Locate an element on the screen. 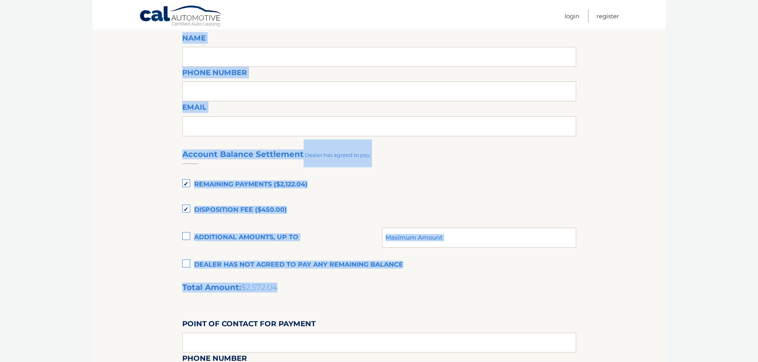 The width and height of the screenshot is (758, 362). label: Dealer has not agreed to pay any remaining balance is located at coordinates (379, 265).